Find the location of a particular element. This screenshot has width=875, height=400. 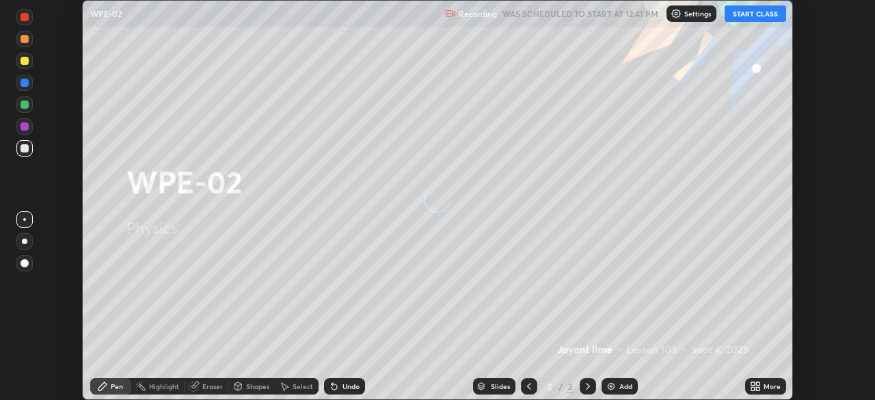

img: class-settings-icons is located at coordinates (676, 14).